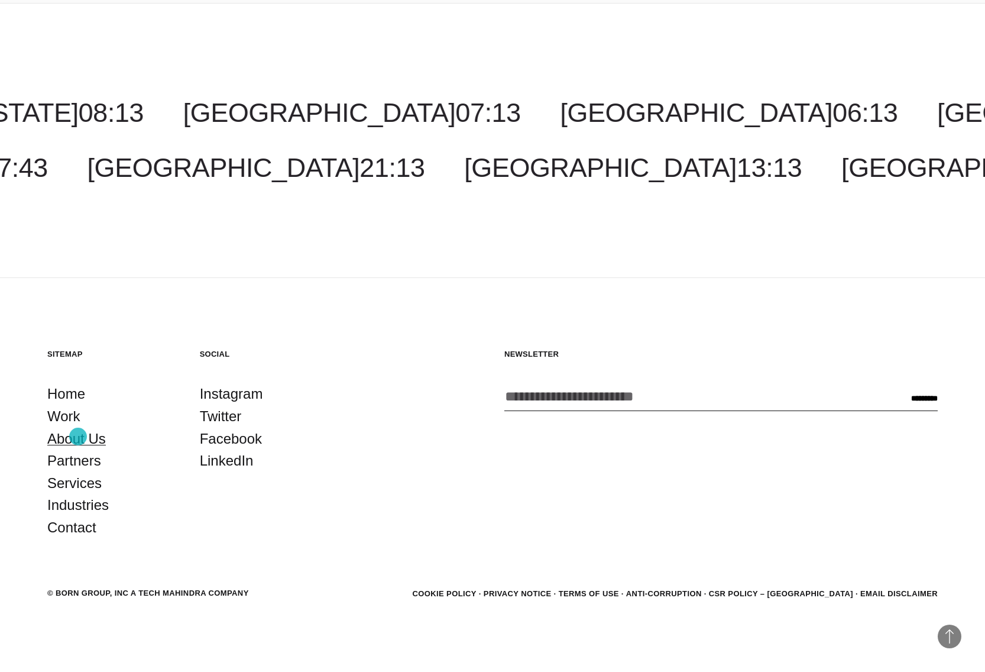 Image resolution: width=985 pixels, height=672 pixels. I want to click on span: 21:13, so click(392, 167).